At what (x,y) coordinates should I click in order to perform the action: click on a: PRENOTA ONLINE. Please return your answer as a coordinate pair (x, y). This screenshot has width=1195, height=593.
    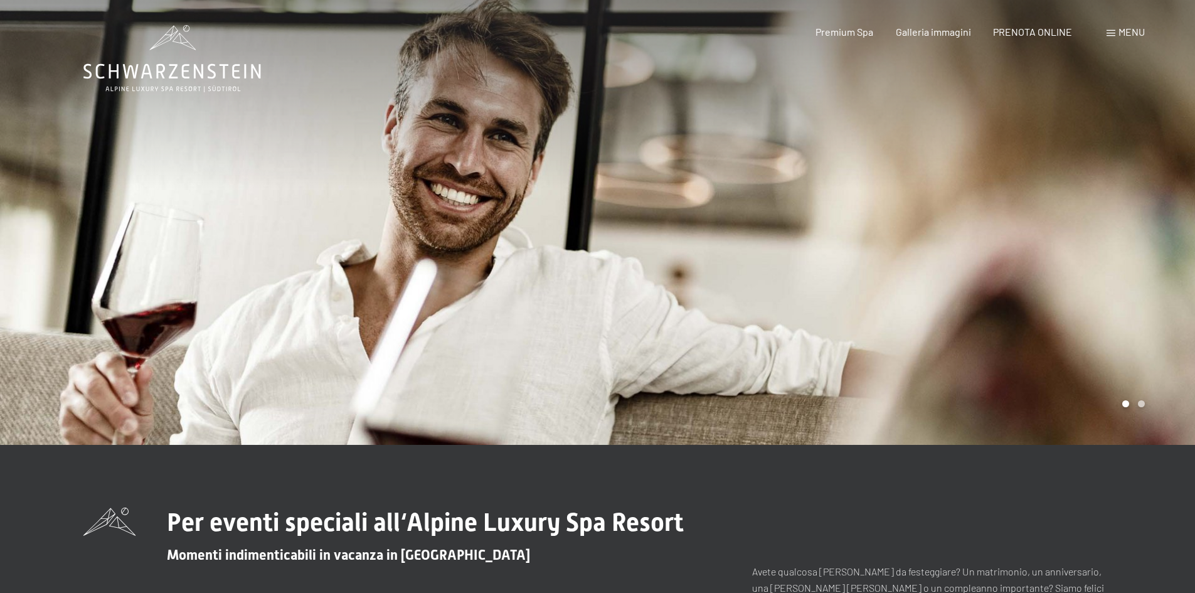
    Looking at the image, I should click on (1033, 31).